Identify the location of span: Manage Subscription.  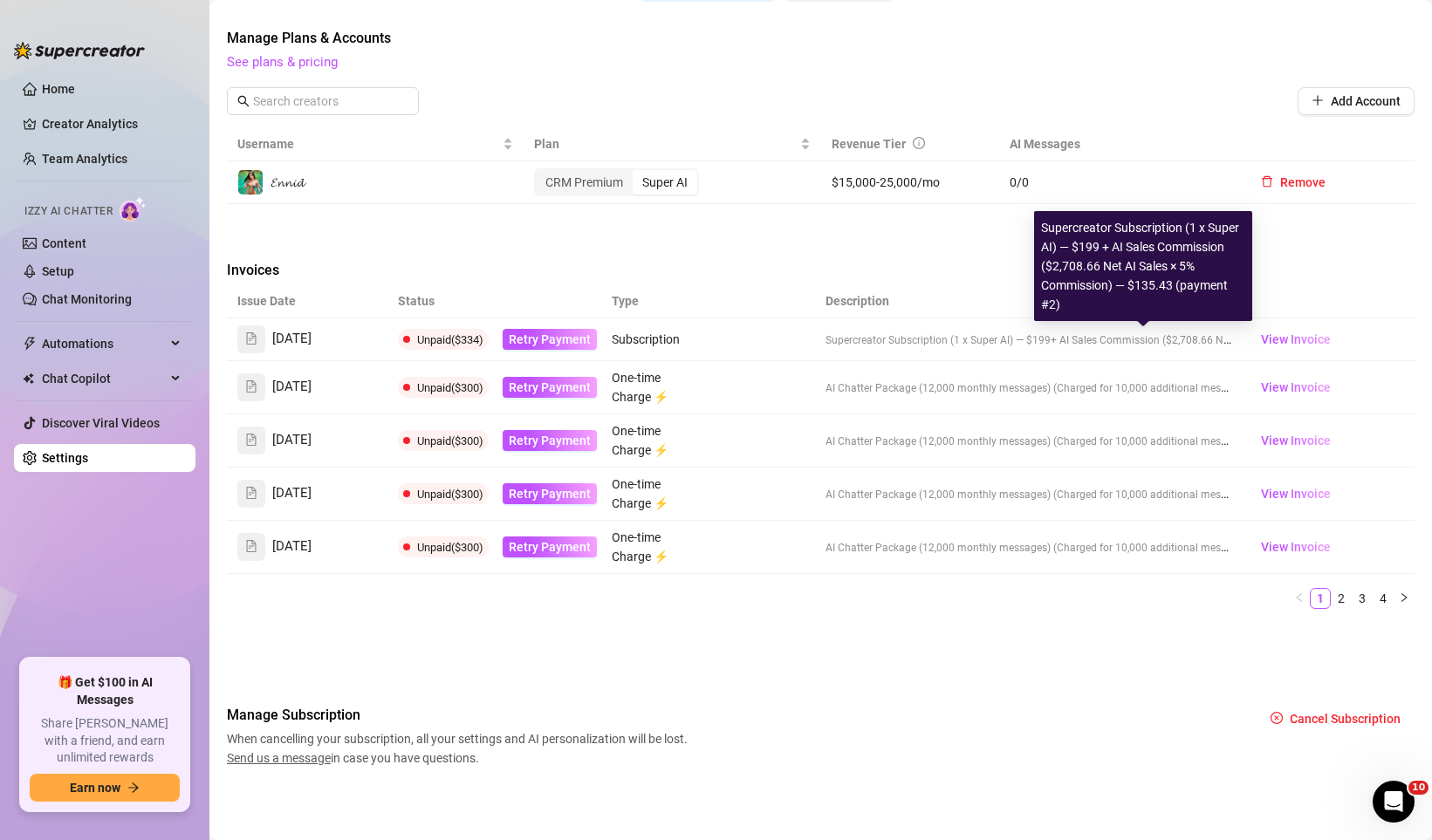
(459, 716).